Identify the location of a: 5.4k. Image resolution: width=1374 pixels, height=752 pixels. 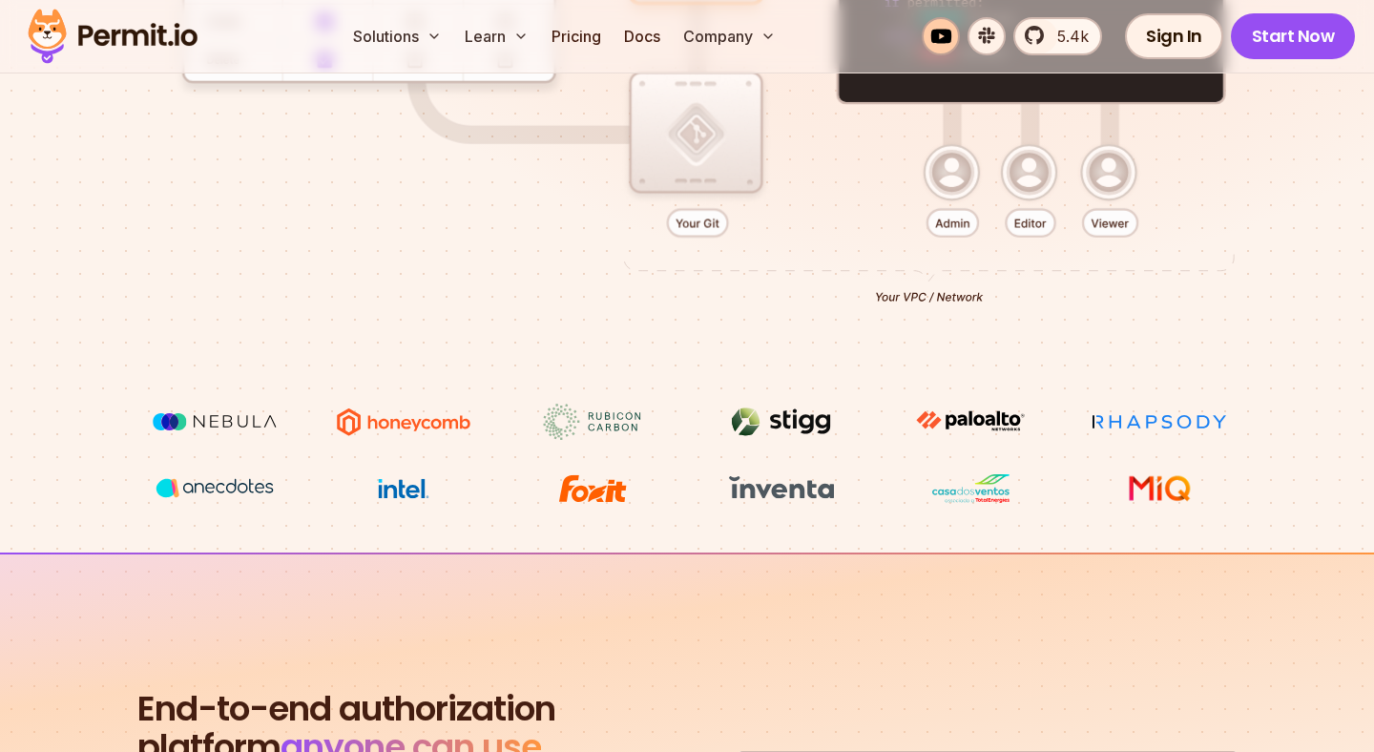
(1057, 36).